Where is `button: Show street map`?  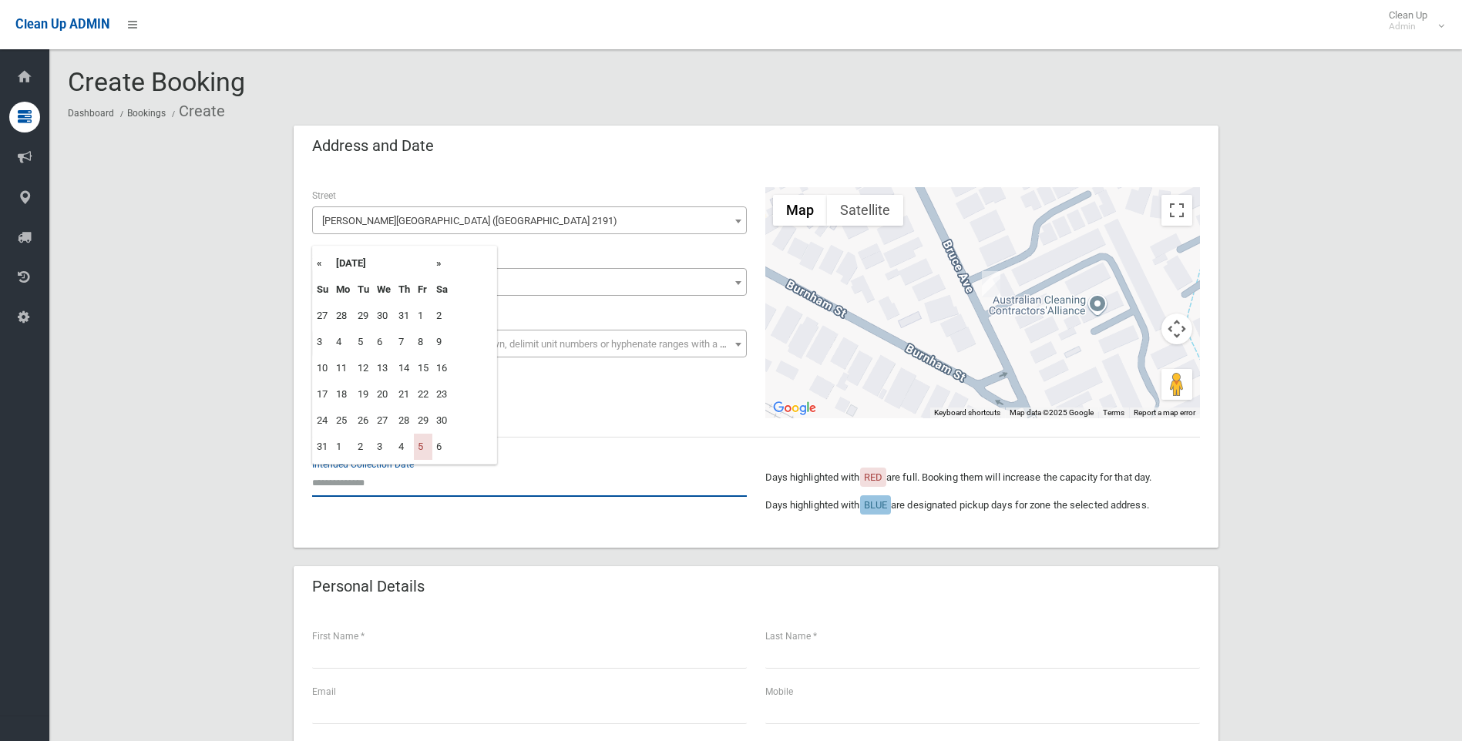
button: Show street map is located at coordinates (800, 210).